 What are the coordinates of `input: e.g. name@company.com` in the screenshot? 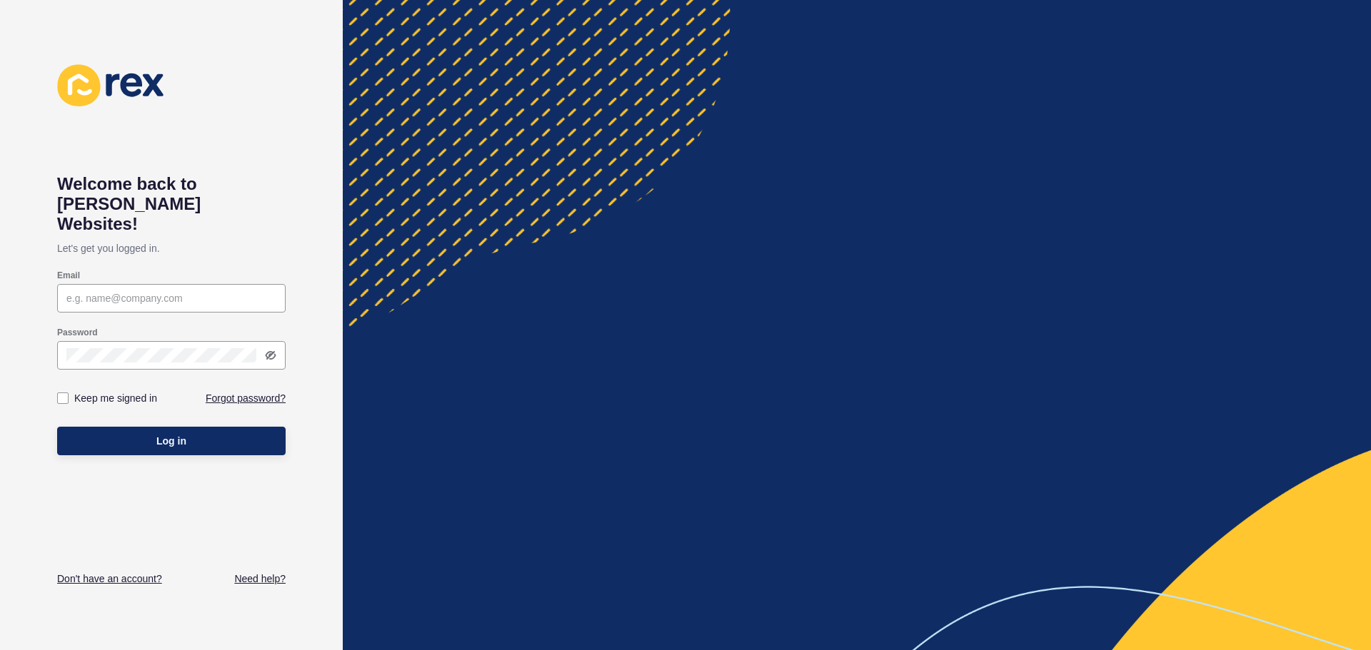 It's located at (171, 298).